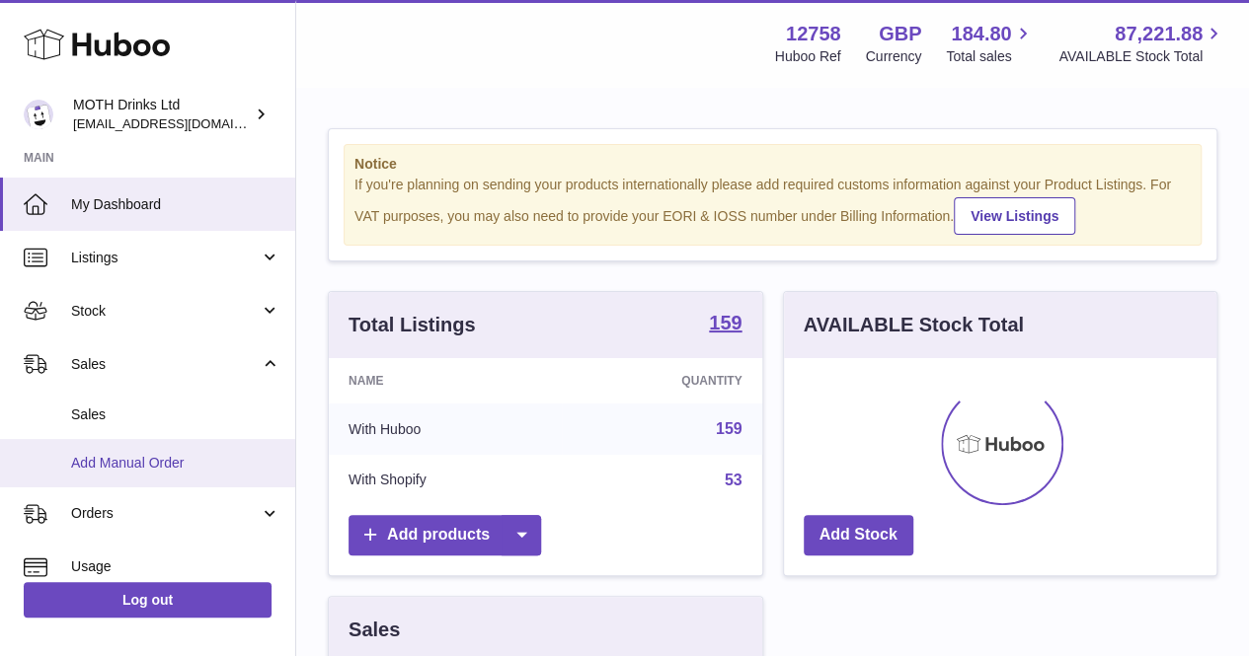 This screenshot has height=656, width=1249. What do you see at coordinates (858, 535) in the screenshot?
I see `a: Add Stock` at bounding box center [858, 535].